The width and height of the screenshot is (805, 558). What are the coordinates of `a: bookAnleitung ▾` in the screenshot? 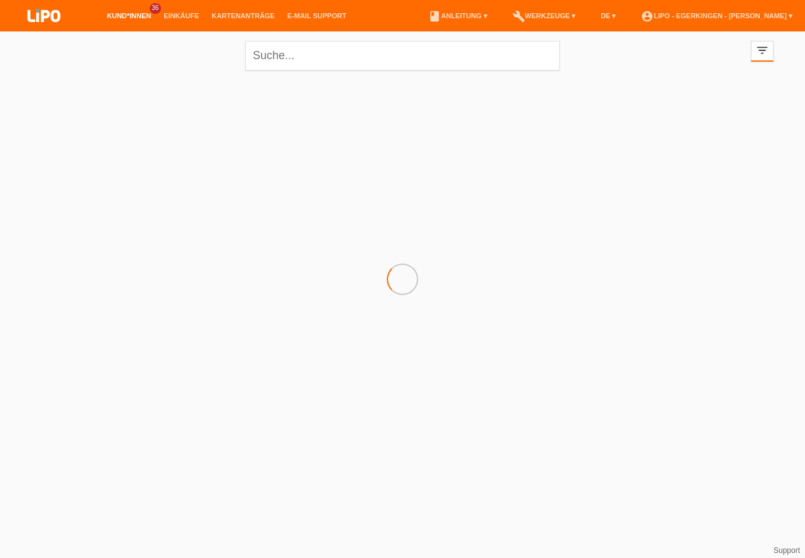 It's located at (457, 16).